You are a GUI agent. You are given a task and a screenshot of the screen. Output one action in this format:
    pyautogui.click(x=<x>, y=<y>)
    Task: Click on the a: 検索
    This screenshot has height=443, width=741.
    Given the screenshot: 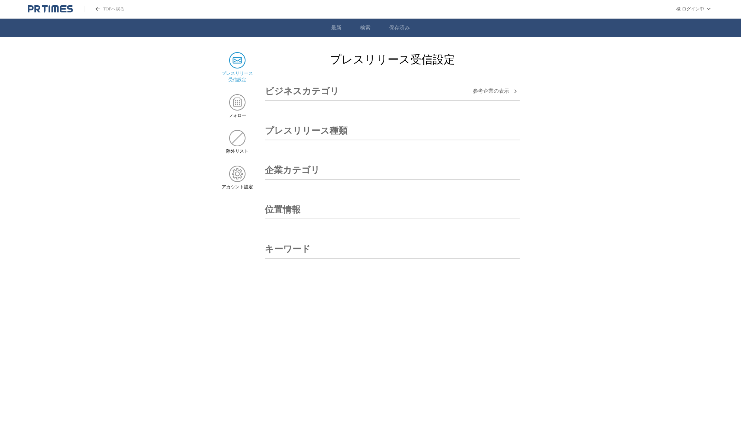 What is the action you would take?
    pyautogui.click(x=365, y=28)
    